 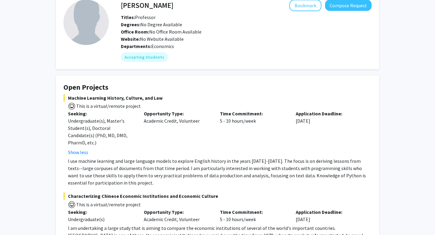 I want to click on b: Titles:, so click(x=128, y=17).